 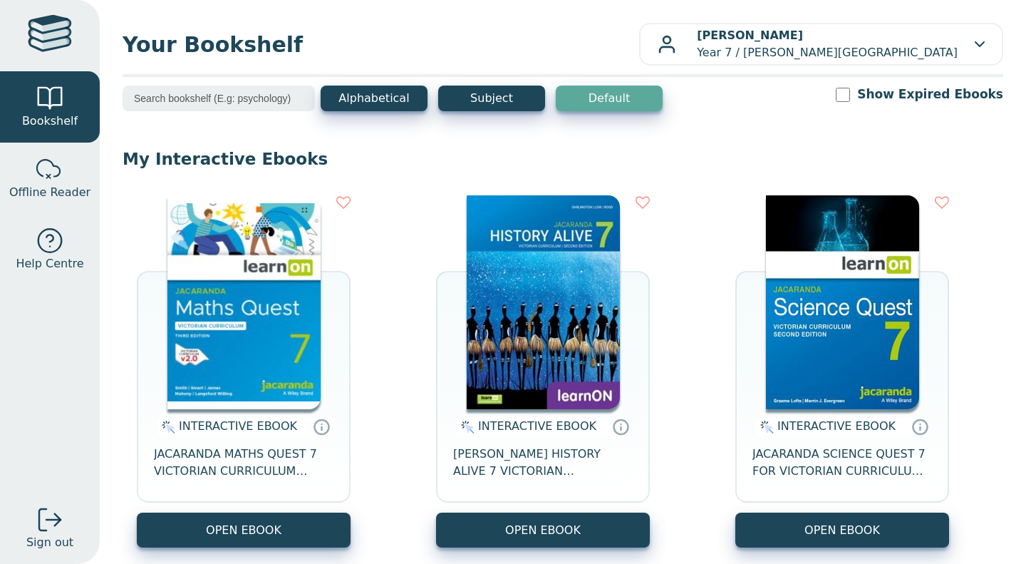 I want to click on button: Alphabetical, so click(x=374, y=98).